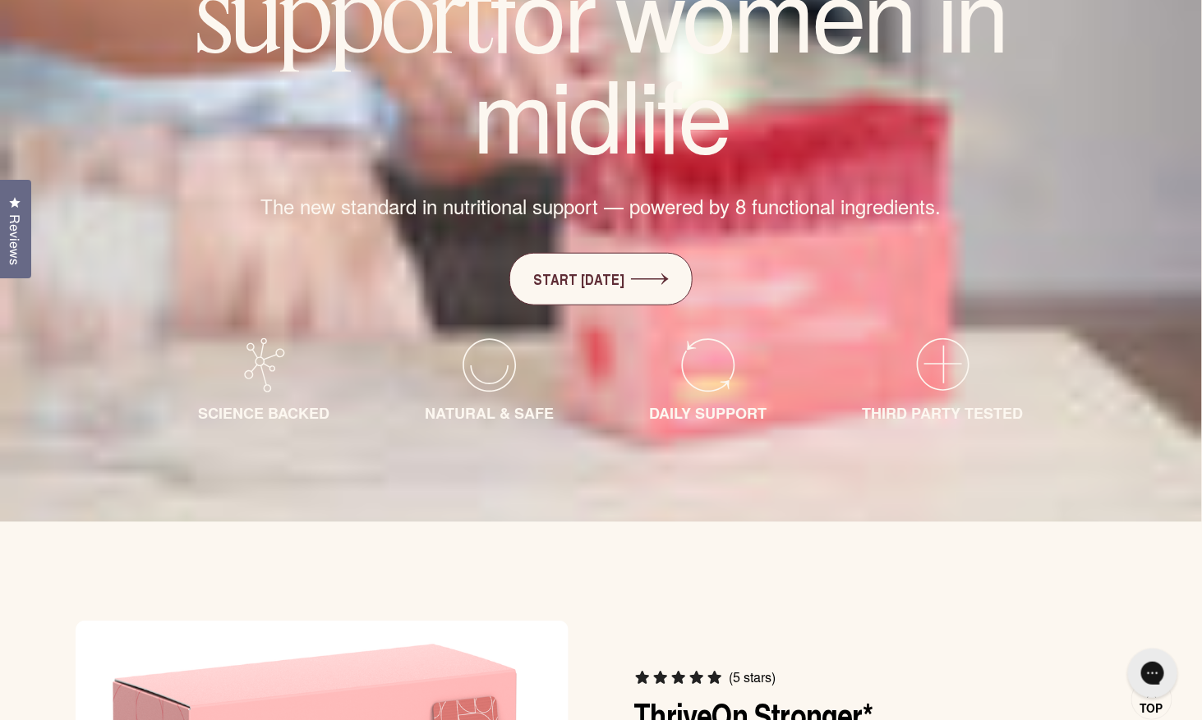 Image resolution: width=1202 pixels, height=720 pixels. Describe the element at coordinates (15, 240) in the screenshot. I see `span: Reviews` at that location.